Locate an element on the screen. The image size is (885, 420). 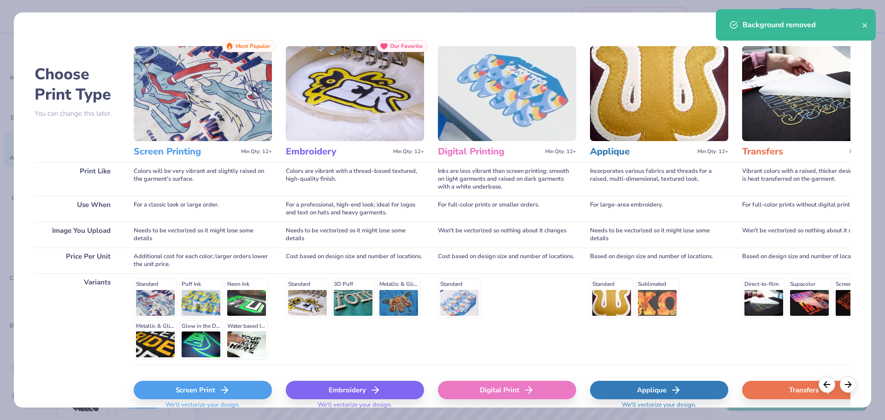
div: Variants is located at coordinates (77, 319).